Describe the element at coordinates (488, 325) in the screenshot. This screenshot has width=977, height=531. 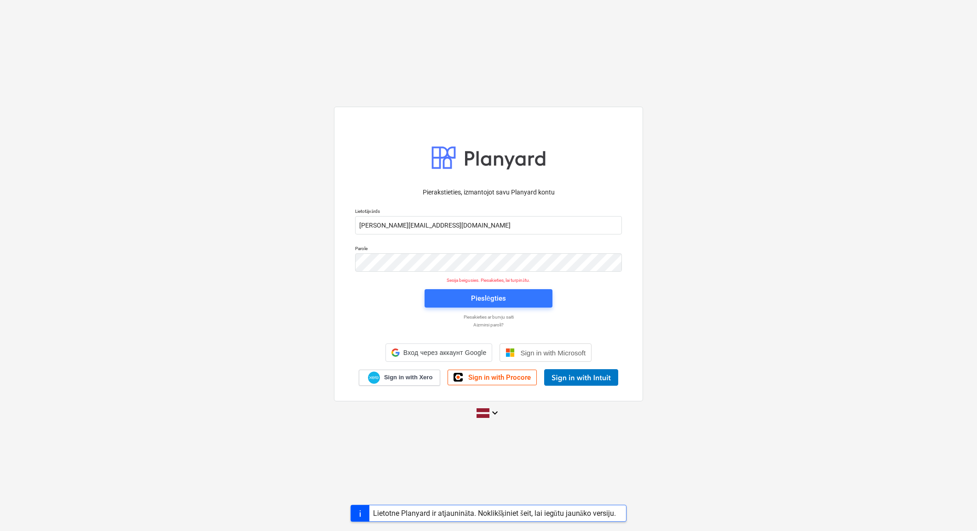
I see `a: Aizmirsi paroli?` at that location.